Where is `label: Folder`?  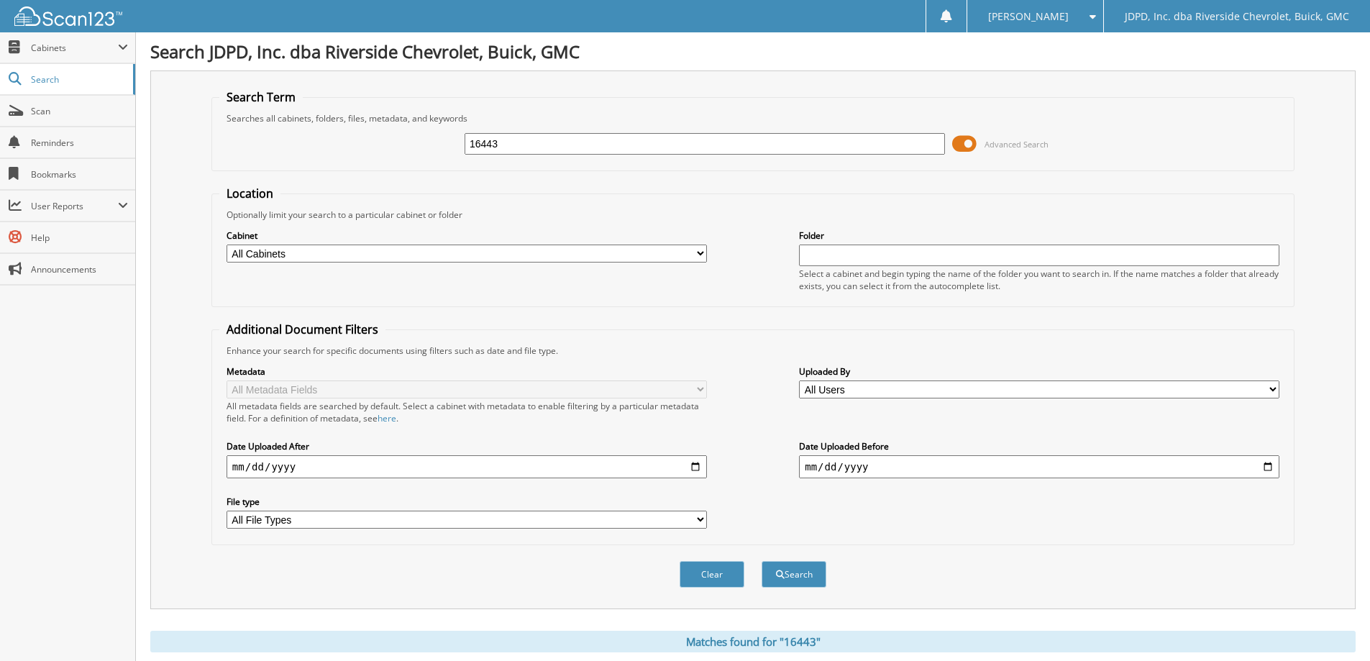 label: Folder is located at coordinates (1039, 235).